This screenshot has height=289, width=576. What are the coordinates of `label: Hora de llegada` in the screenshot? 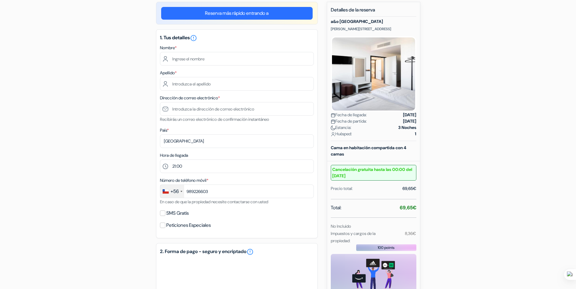 It's located at (174, 155).